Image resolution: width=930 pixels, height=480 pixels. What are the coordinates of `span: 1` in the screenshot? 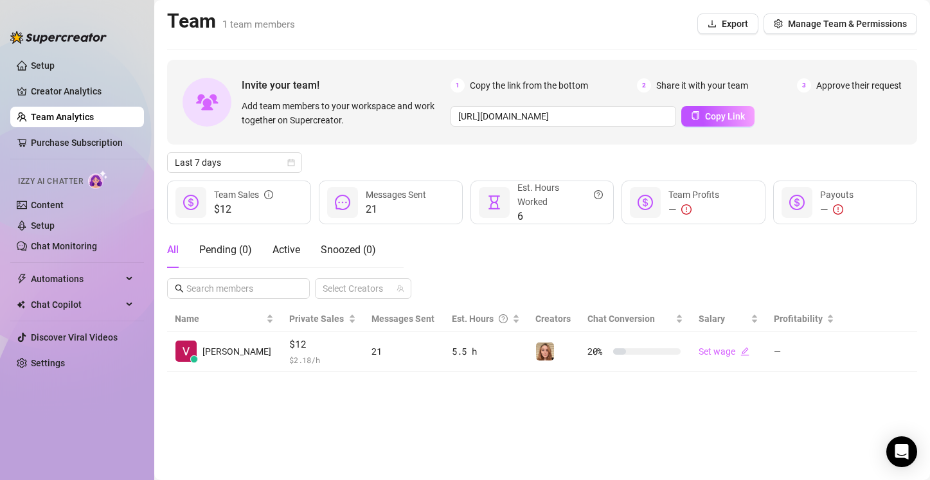 It's located at (458, 85).